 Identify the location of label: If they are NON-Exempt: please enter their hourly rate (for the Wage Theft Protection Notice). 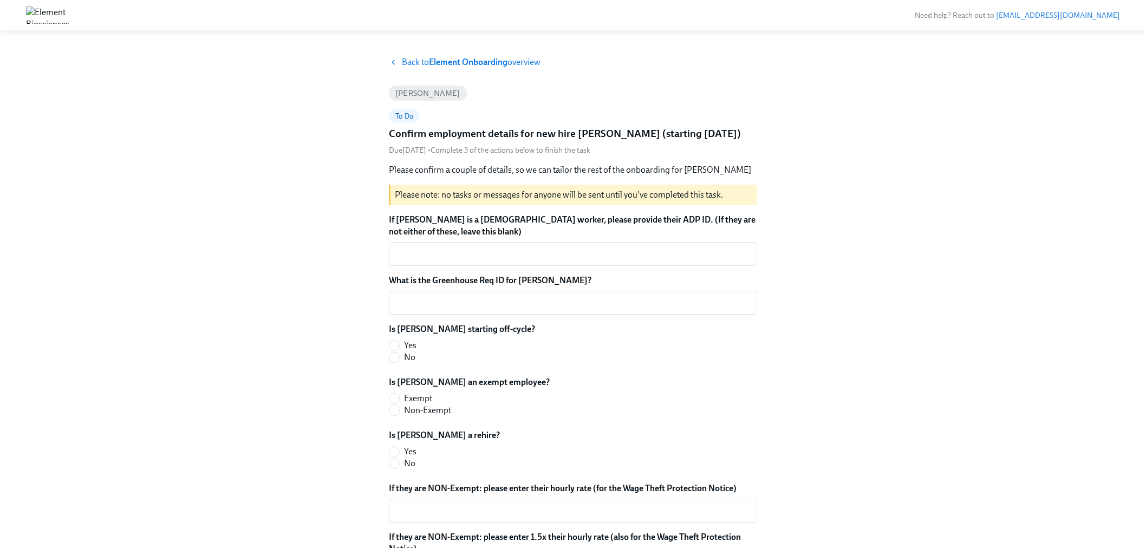
(573, 488).